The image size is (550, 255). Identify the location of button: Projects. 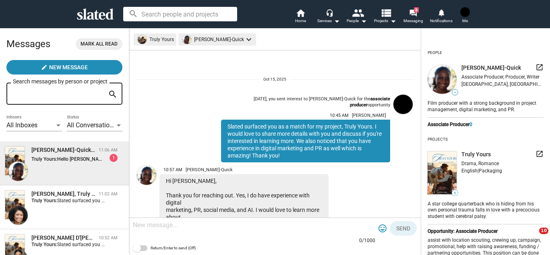
(385, 17).